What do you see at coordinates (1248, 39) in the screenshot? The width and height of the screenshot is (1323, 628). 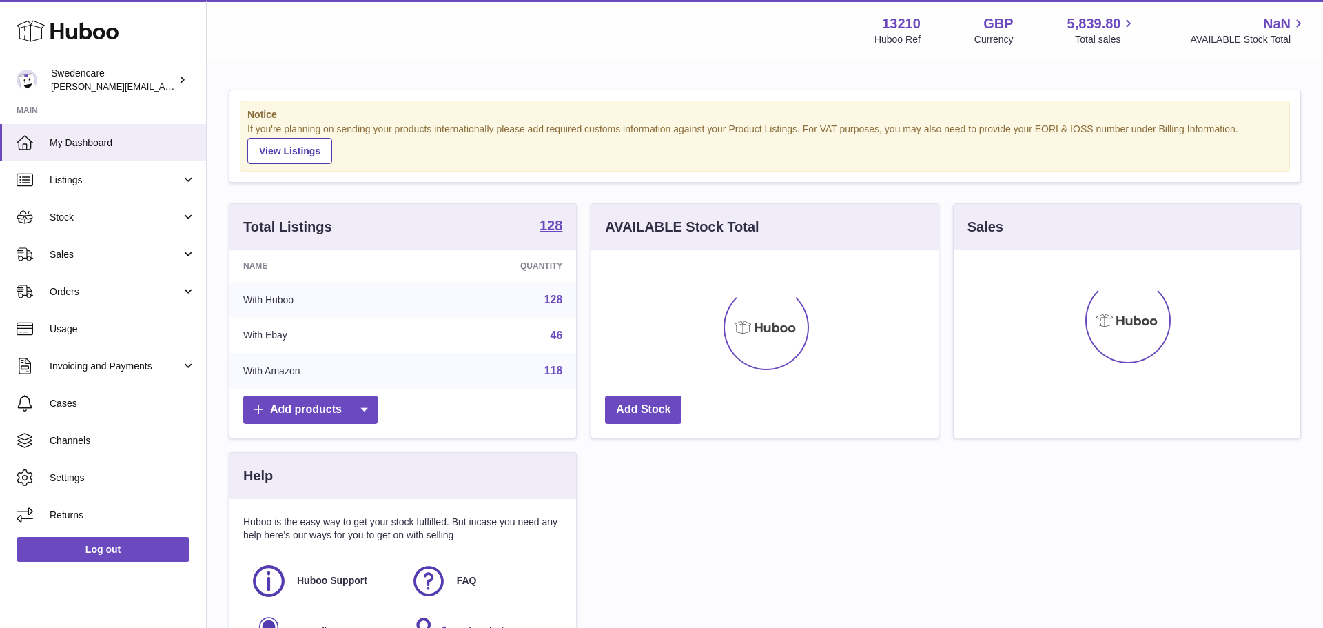 I see `span: AVAILABLE Stock Total` at bounding box center [1248, 39].